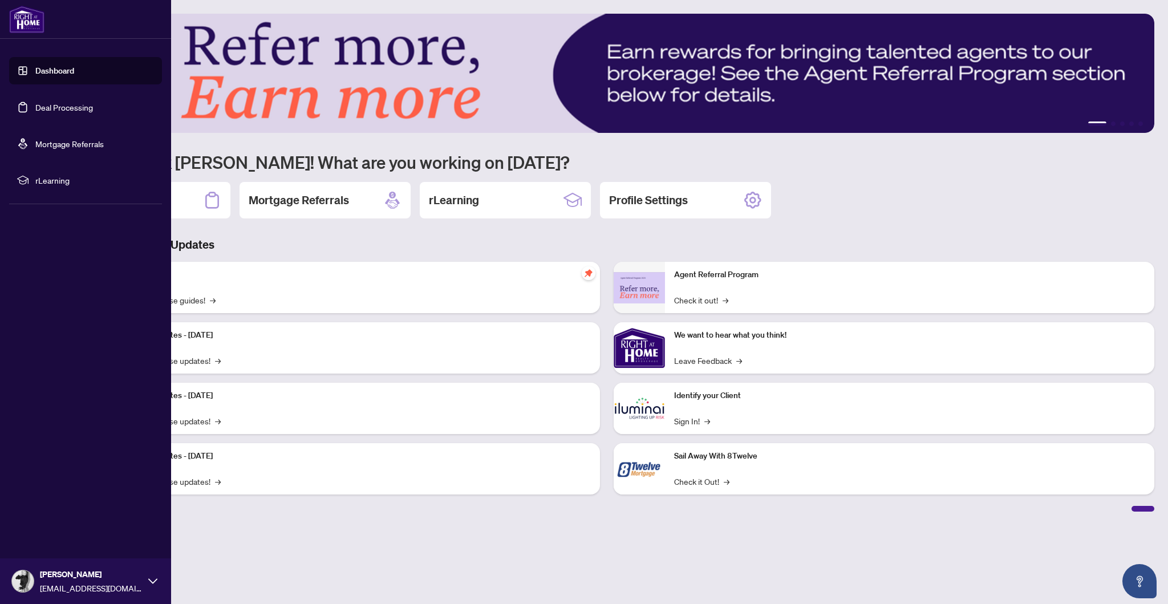 The image size is (1168, 604). Describe the element at coordinates (27, 19) in the screenshot. I see `img: logo` at that location.